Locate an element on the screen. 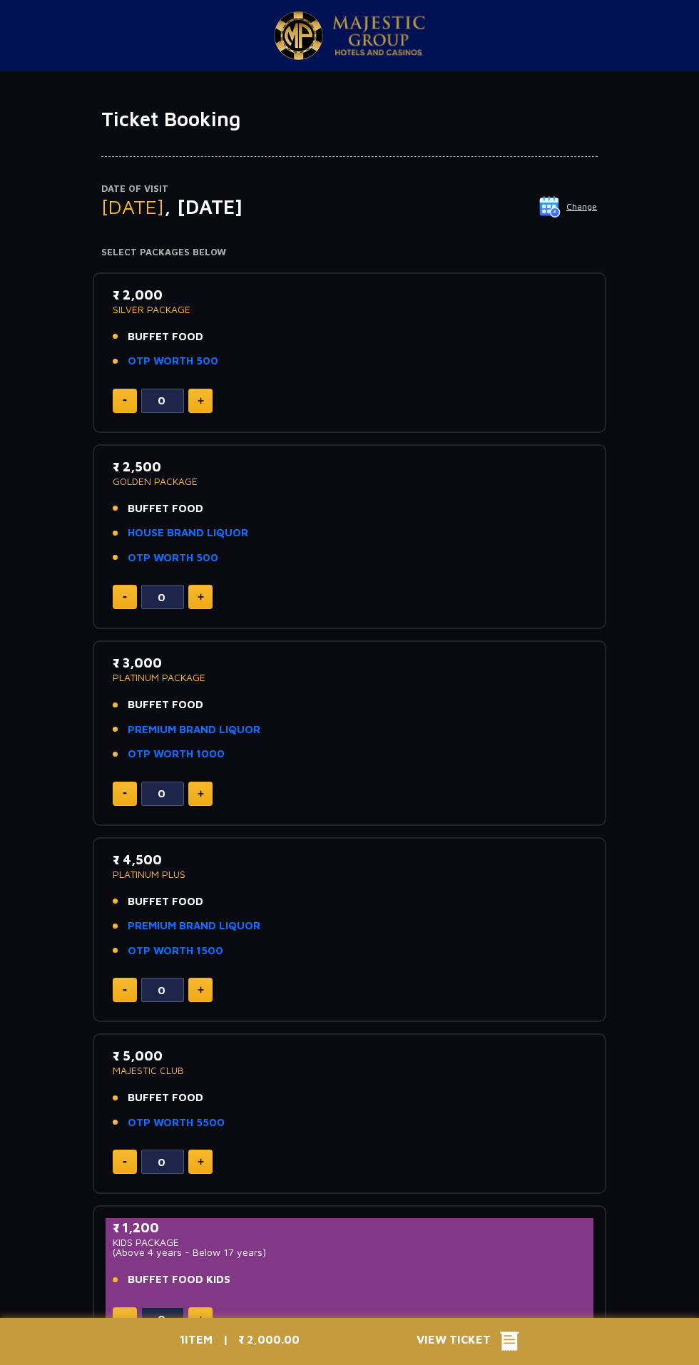 This screenshot has width=699, height=1365. p: MAJESTIC CLUB is located at coordinates (349, 1070).